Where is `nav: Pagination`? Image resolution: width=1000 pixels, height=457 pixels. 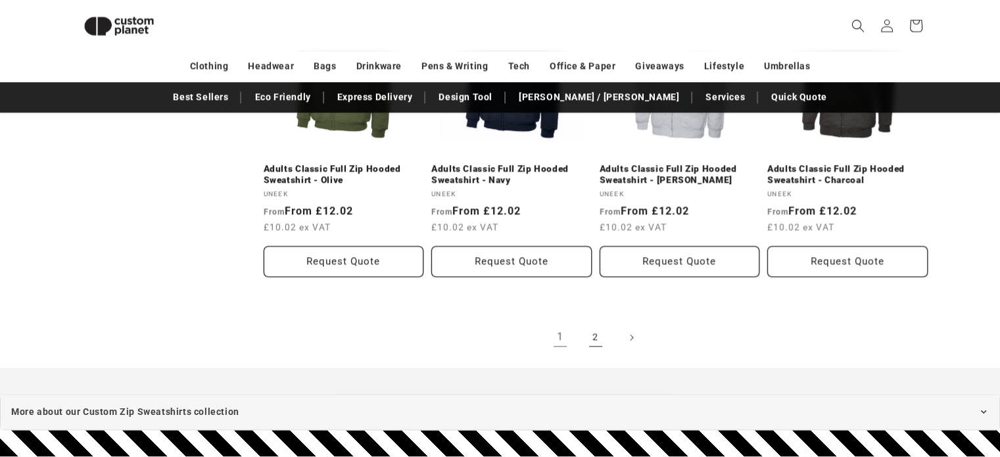
nav: Pagination is located at coordinates (596, 337).